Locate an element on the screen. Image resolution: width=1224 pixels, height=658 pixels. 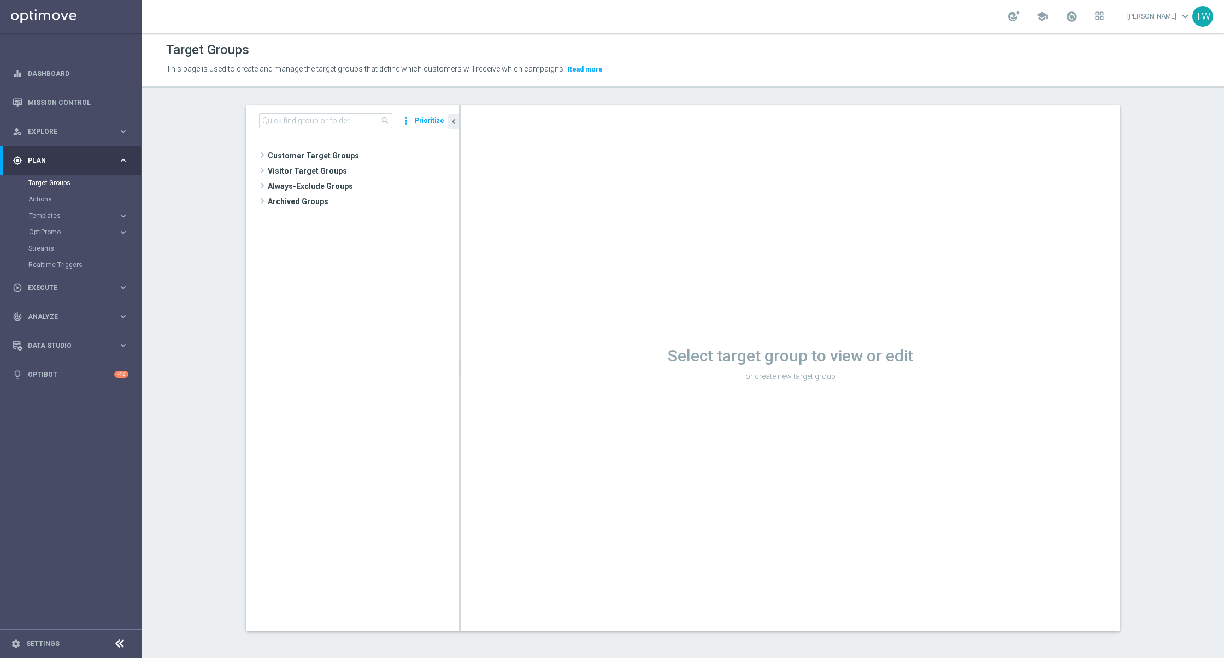
div: Data Studio is located at coordinates (65, 346).